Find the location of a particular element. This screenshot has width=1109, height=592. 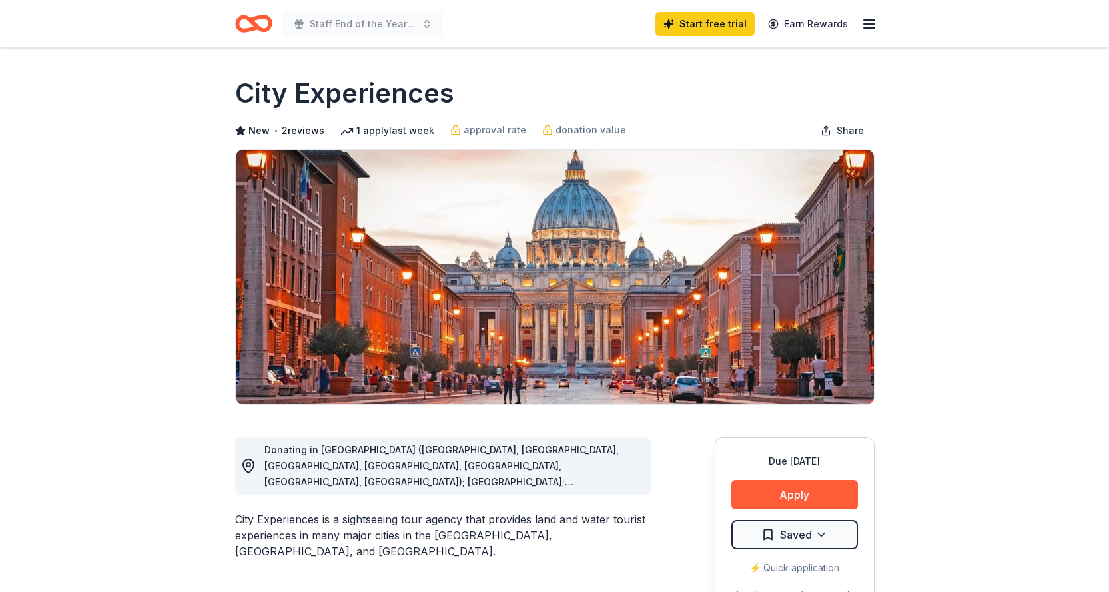

span: Share is located at coordinates (850, 131).